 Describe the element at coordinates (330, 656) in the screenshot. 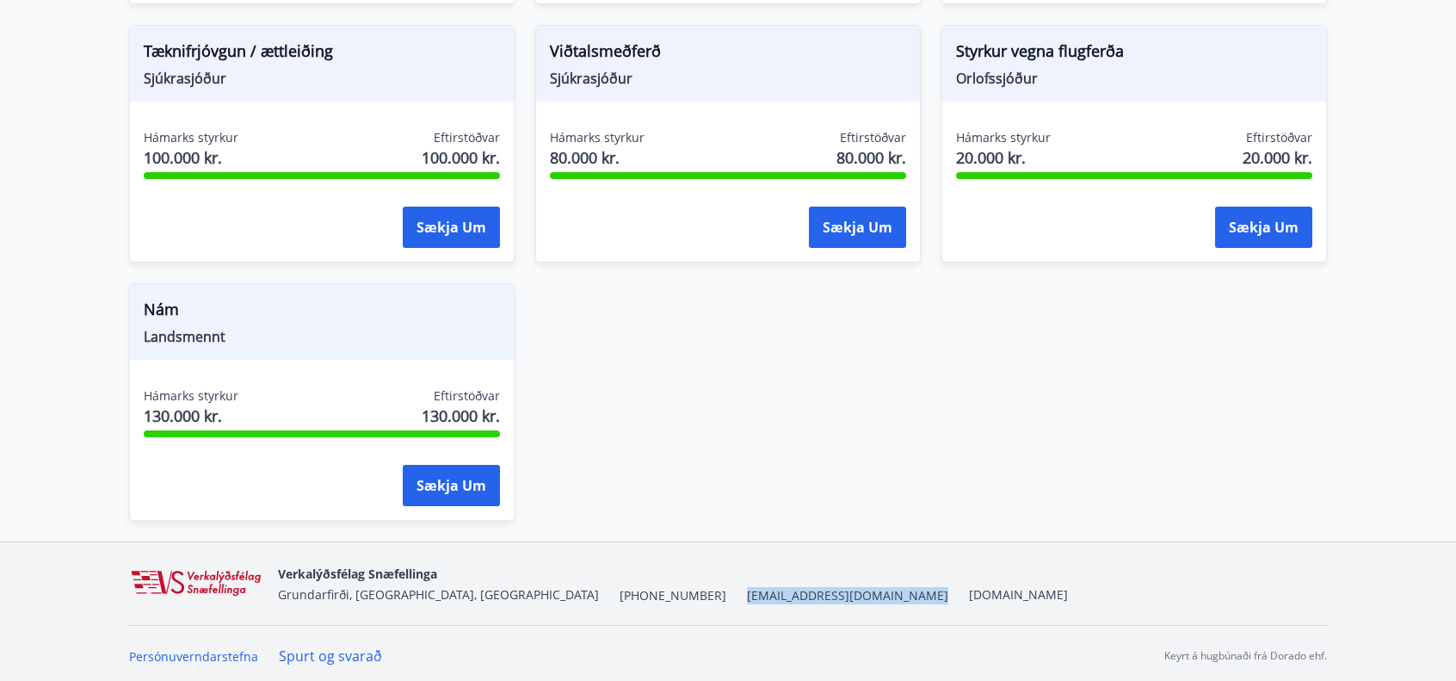

I see `a: Spurt og svarað` at that location.